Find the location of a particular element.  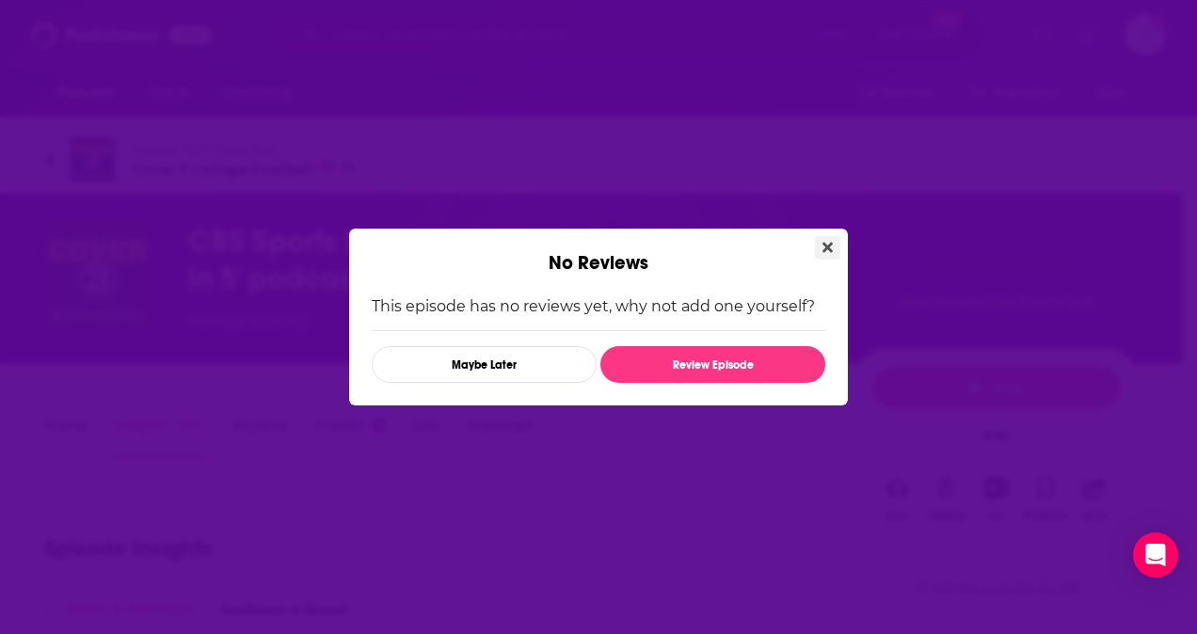

button: Close is located at coordinates (827, 247).